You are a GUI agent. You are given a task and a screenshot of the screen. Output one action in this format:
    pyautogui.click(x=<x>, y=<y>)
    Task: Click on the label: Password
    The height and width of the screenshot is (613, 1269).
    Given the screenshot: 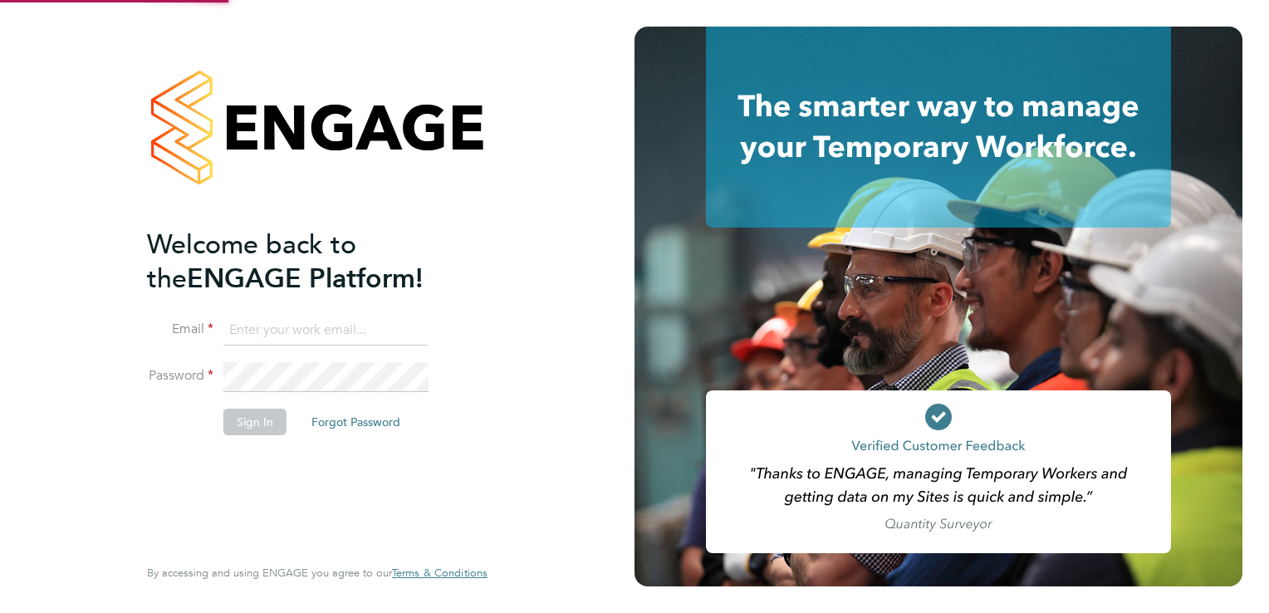 What is the action you would take?
    pyautogui.click(x=180, y=376)
    